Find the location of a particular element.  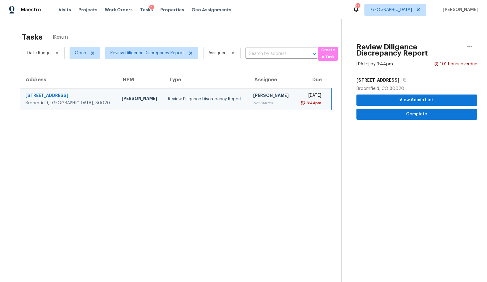

span: Maestro is located at coordinates (31, 10).